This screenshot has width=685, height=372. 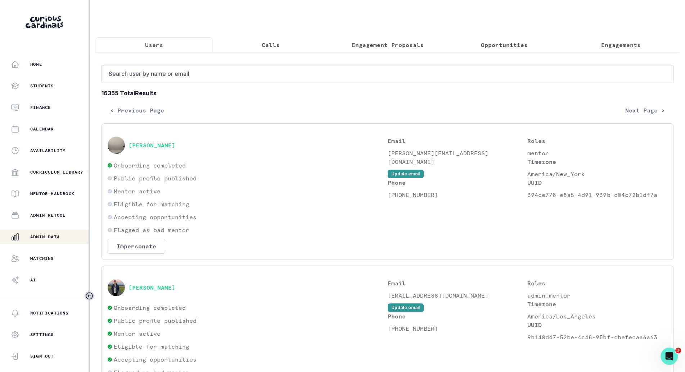 I want to click on p: Flagged as bad mentor, so click(x=151, y=230).